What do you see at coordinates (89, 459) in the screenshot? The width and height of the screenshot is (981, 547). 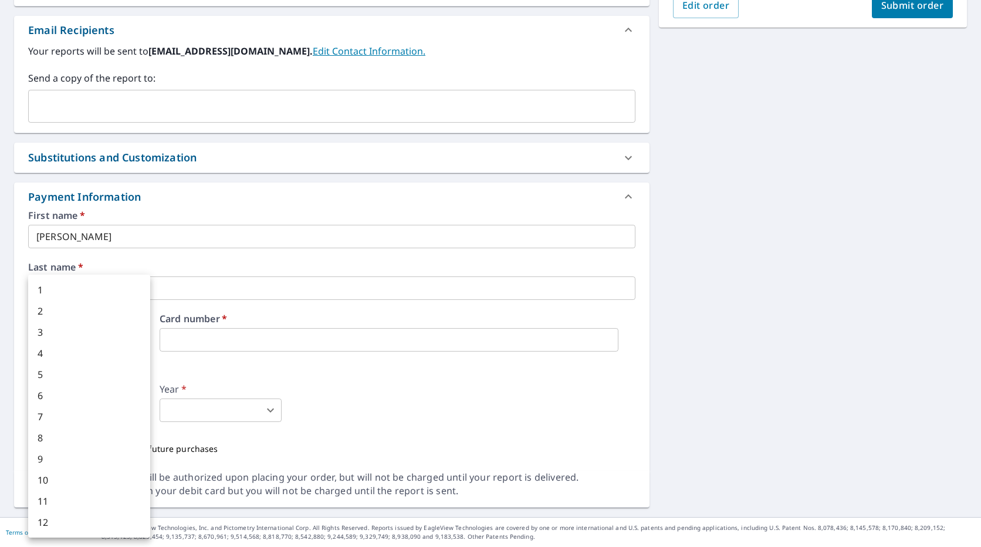 I see `li: 9` at bounding box center [89, 459].